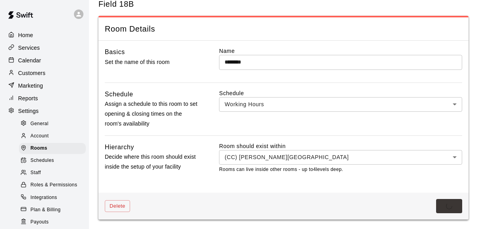 The height and width of the screenshot is (229, 478). Describe the element at coordinates (54, 198) in the screenshot. I see `a: Integrations` at that location.